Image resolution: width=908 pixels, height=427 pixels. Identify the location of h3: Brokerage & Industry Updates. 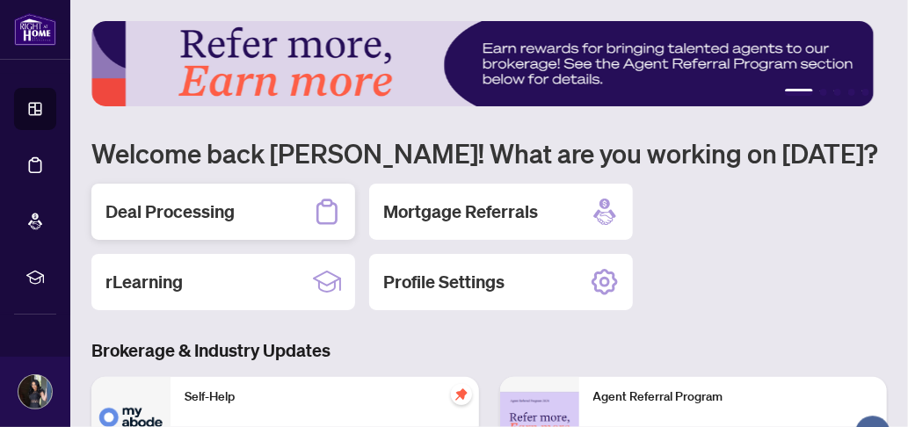
(488, 351).